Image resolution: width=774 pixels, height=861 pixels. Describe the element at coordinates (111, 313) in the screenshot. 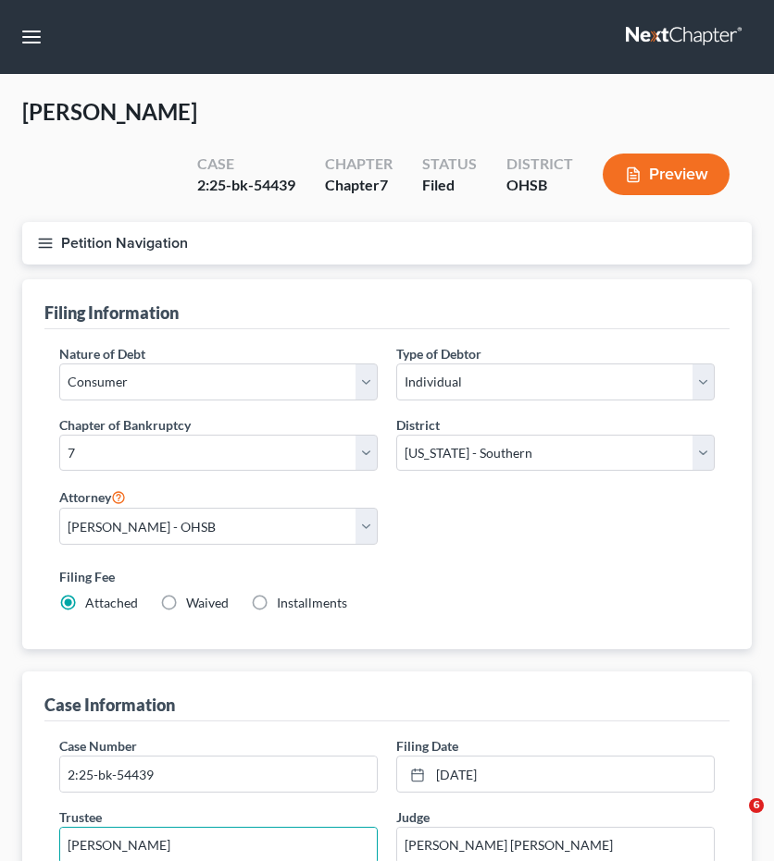

I see `div: Filing Information` at that location.